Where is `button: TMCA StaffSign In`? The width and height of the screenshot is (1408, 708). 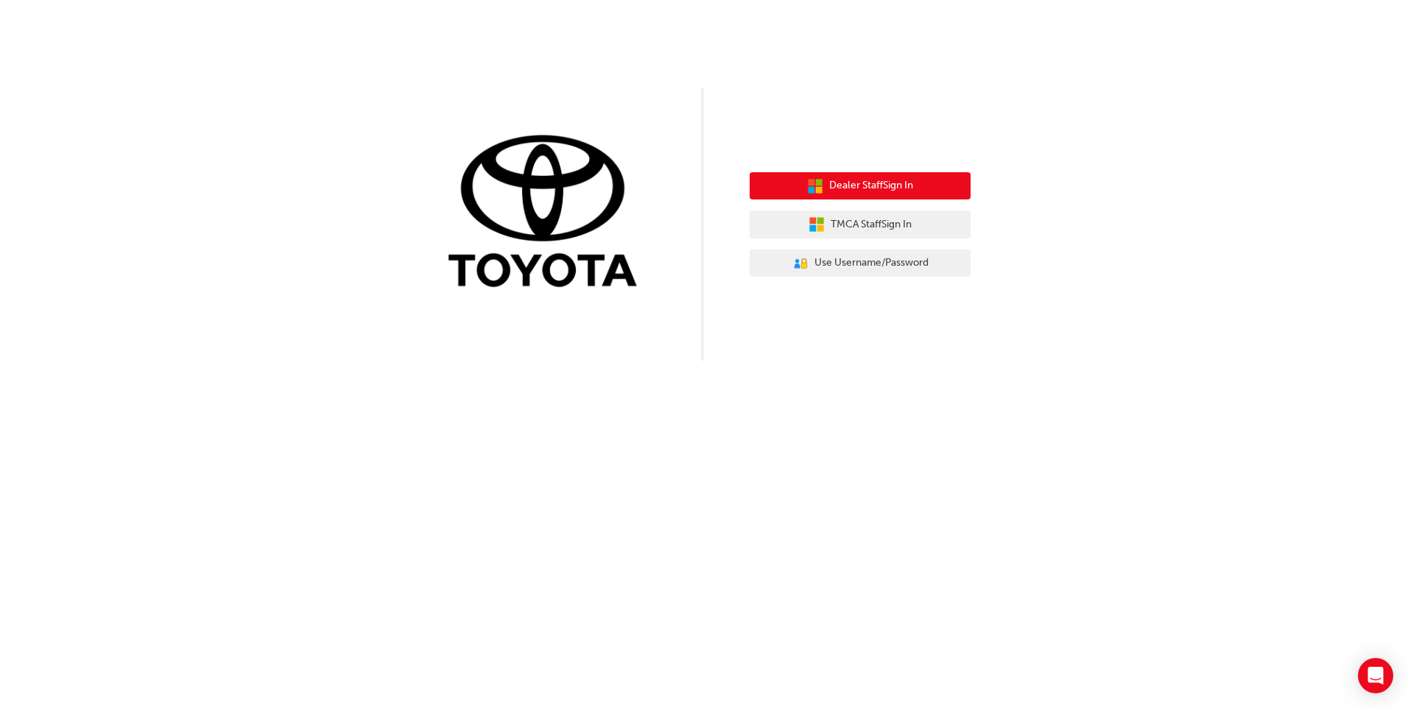
button: TMCA StaffSign In is located at coordinates (860, 225).